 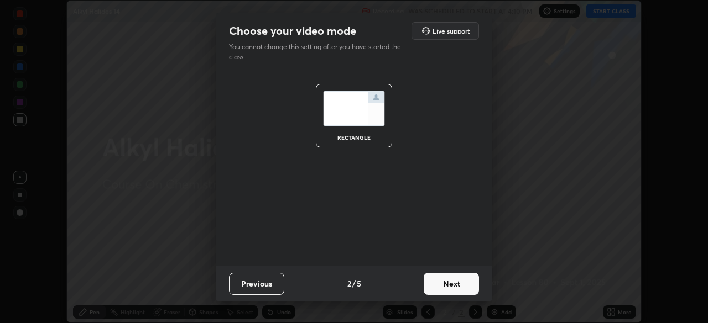 I want to click on button: Next, so click(x=451, y=284).